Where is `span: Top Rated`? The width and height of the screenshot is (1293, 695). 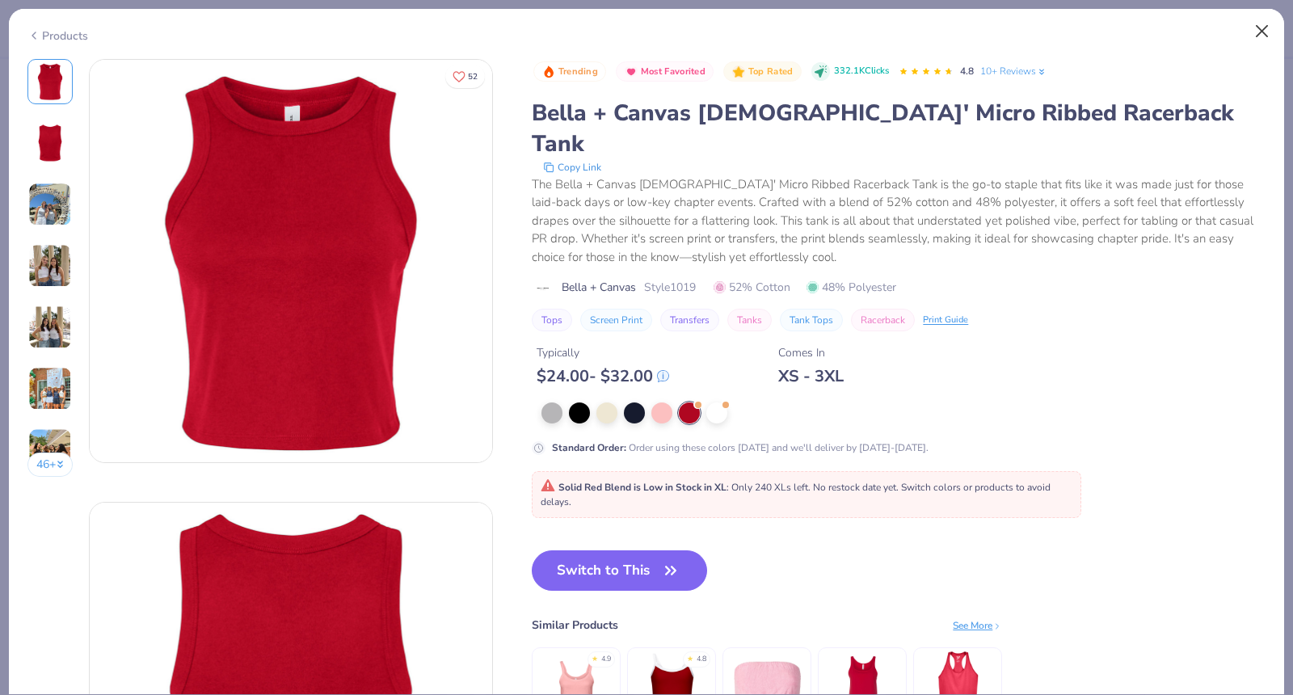
span: Top Rated is located at coordinates (771, 71).